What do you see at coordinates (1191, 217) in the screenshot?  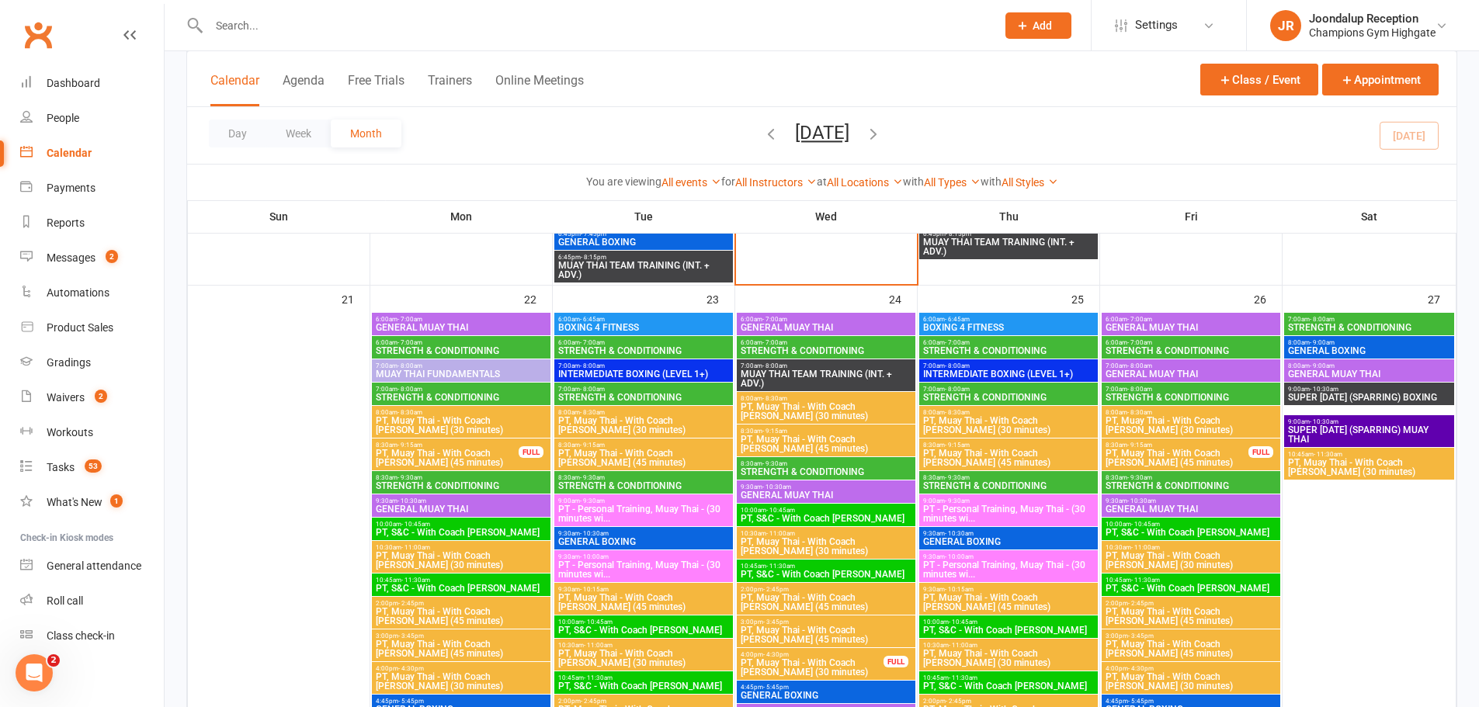 I see `th: Fri` at bounding box center [1191, 217].